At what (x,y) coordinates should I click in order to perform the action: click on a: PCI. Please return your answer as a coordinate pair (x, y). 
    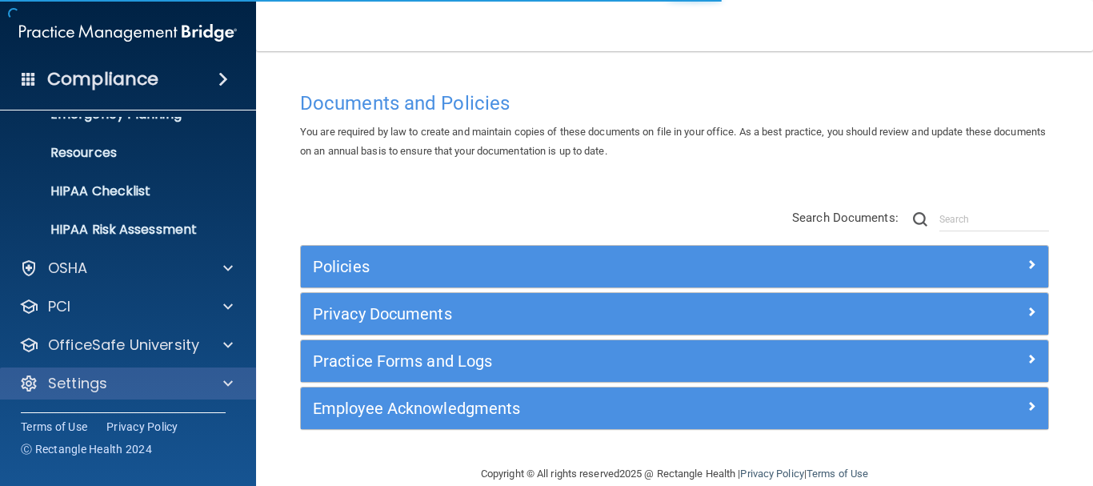
    Looking at the image, I should click on (126, 306).